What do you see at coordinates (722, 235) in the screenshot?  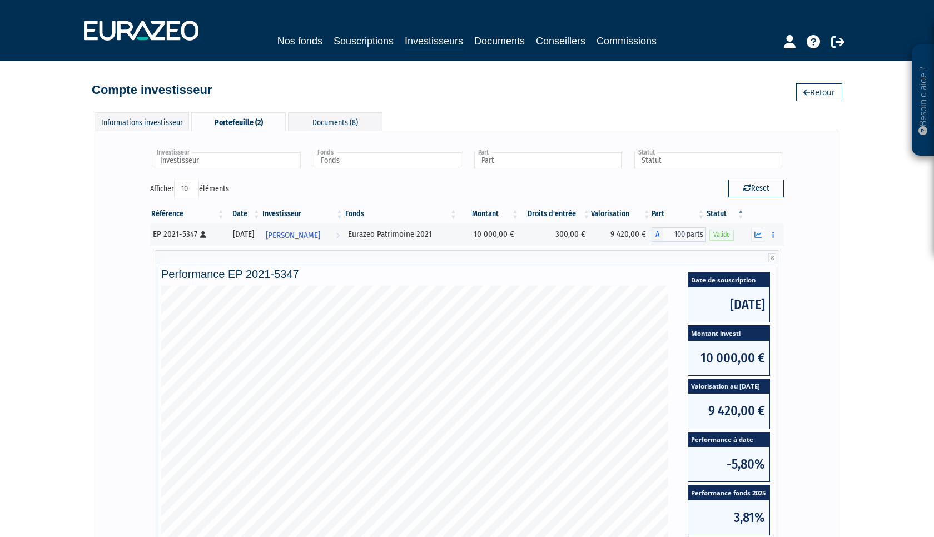 I see `span: Valide` at bounding box center [722, 235].